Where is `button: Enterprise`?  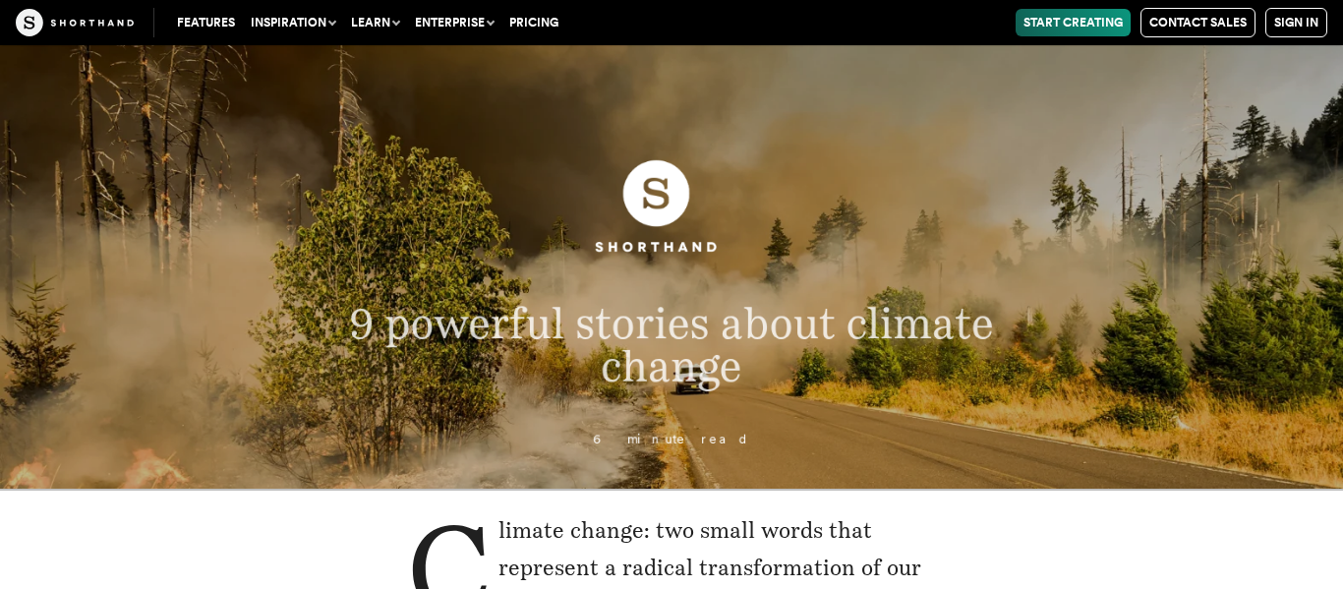
button: Enterprise is located at coordinates (454, 23).